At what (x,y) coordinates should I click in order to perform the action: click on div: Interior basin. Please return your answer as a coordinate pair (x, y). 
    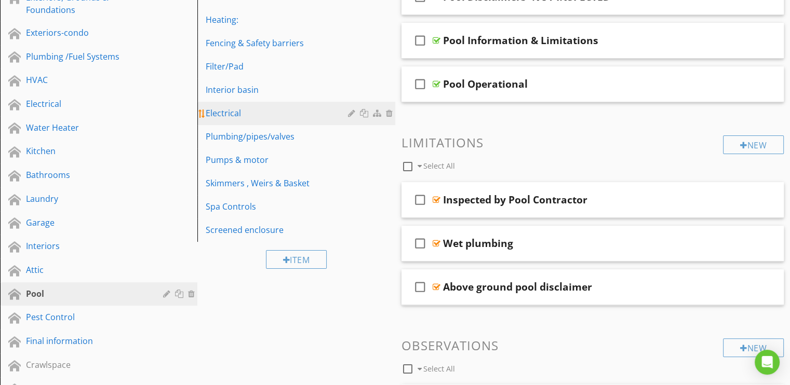
    Looking at the image, I should click on (278, 90).